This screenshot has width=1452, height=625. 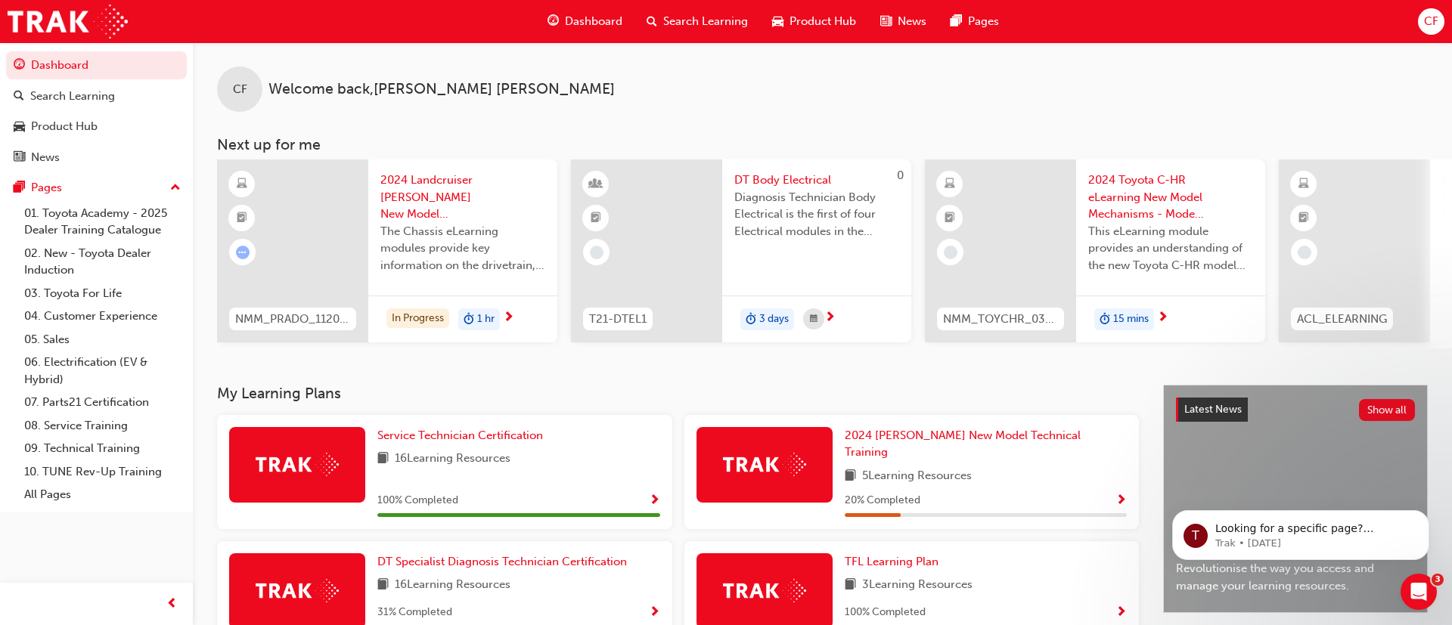 I want to click on a: Latest NewsShow allWelcome to your new Training Resource CentreRevolutionise the way you access a..., so click(x=1296, y=499).